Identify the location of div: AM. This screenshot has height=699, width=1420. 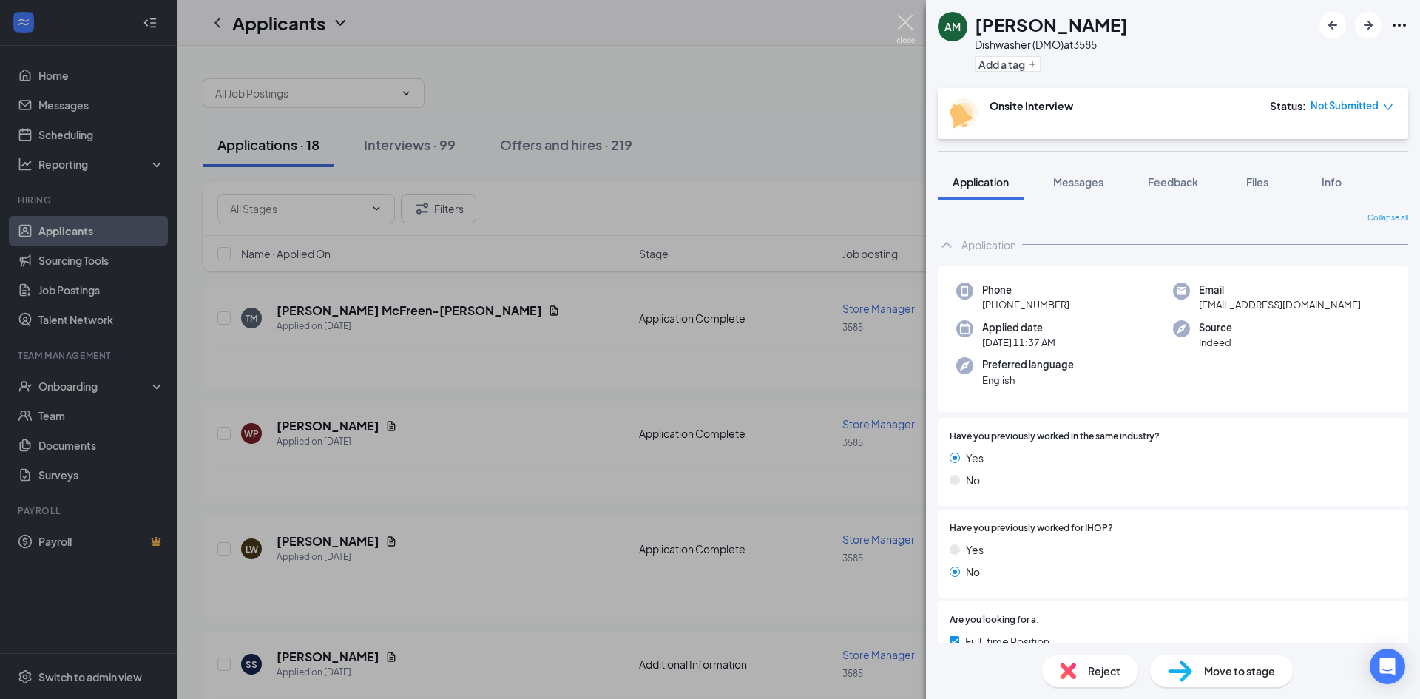
(953, 27).